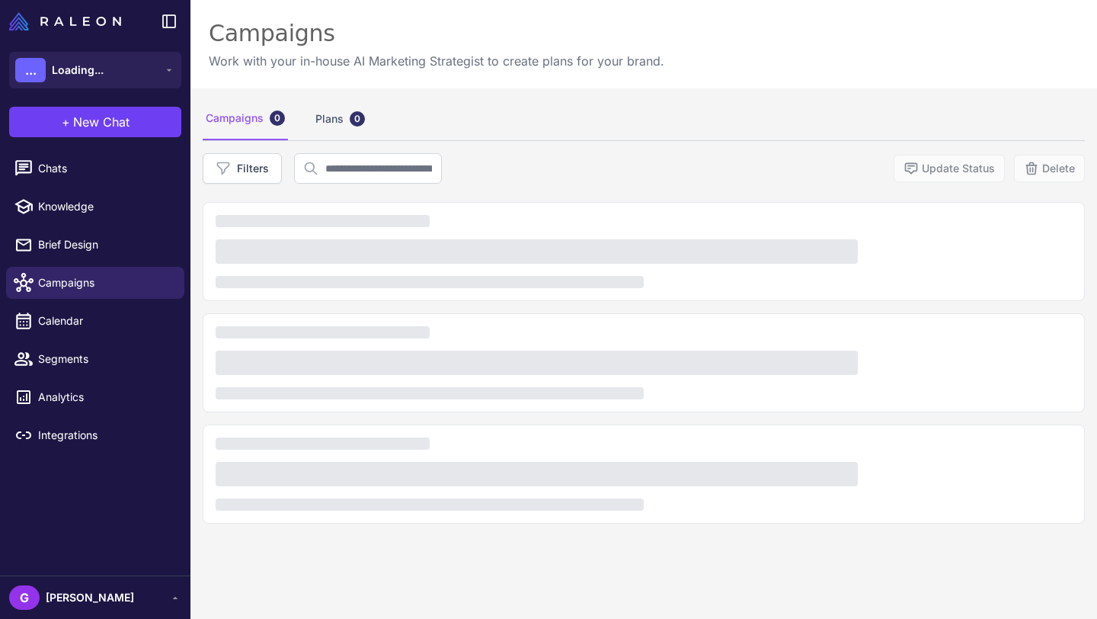 Image resolution: width=1097 pixels, height=619 pixels. Describe the element at coordinates (105, 245) in the screenshot. I see `span: Brief Design` at that location.